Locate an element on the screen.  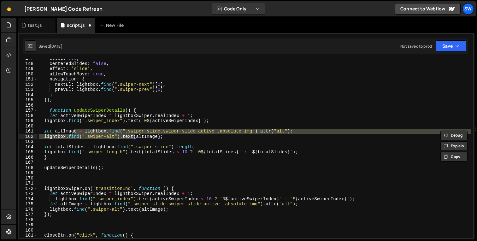
div: 153 is located at coordinates (28, 90).